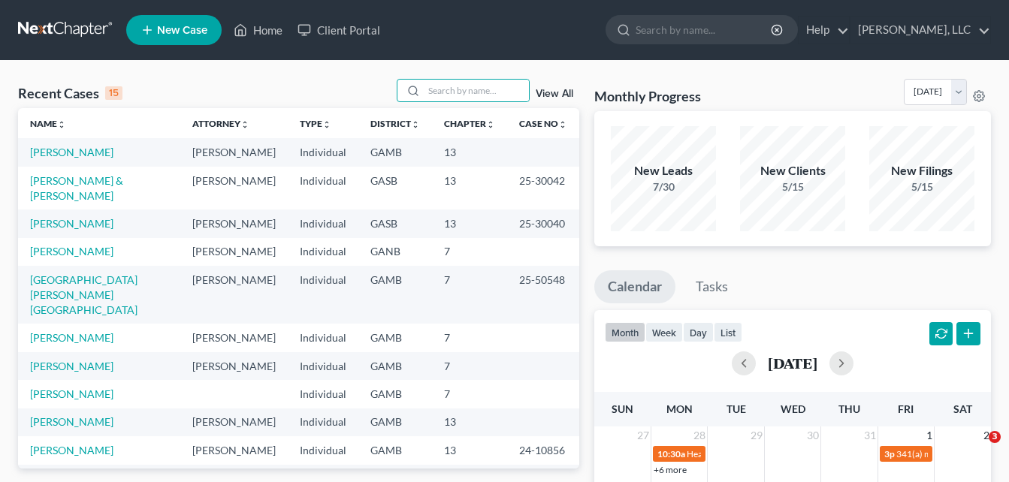 This screenshot has width=1009, height=482. I want to click on span: Sun, so click(622, 409).